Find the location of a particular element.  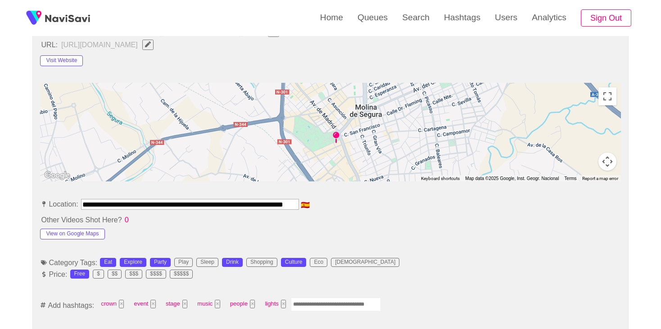

span: crown is located at coordinates (112, 304).